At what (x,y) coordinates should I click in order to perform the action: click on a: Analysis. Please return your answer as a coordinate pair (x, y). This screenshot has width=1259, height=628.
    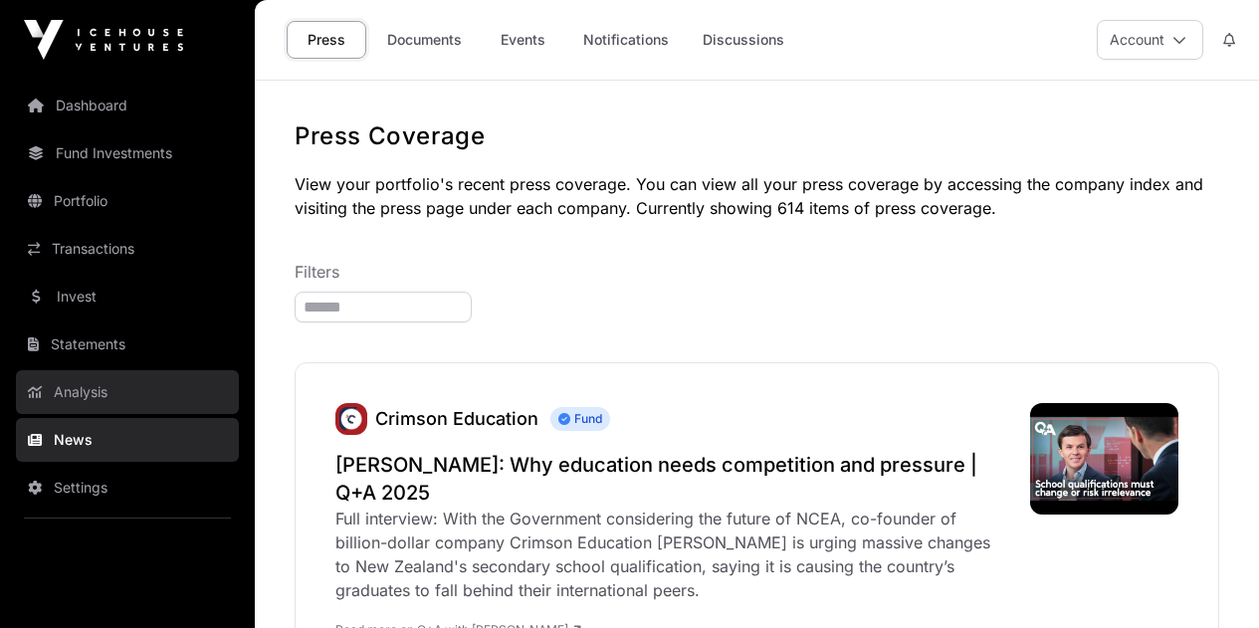
    Looking at the image, I should click on (127, 392).